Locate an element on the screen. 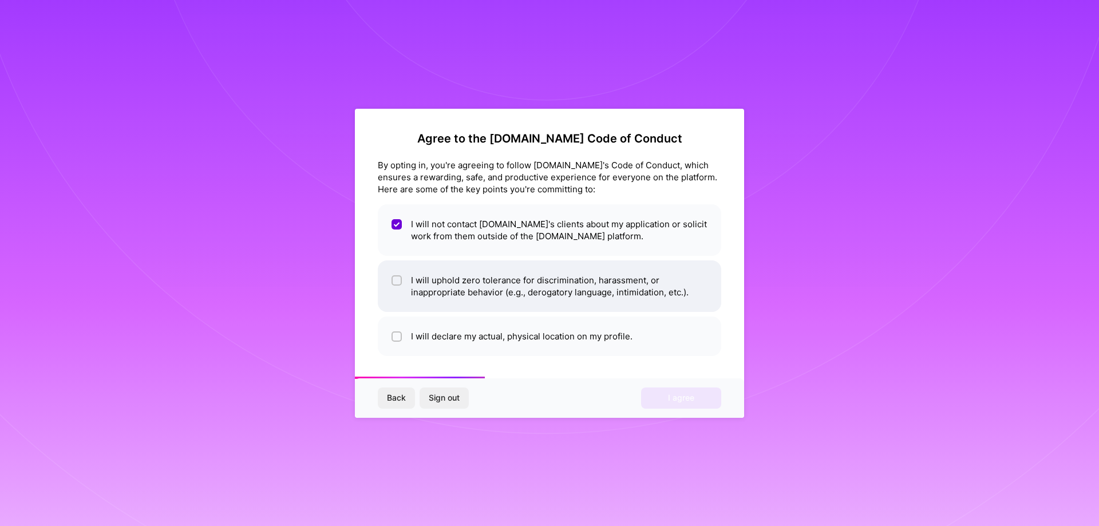 The height and width of the screenshot is (526, 1099). span: Back is located at coordinates (396, 398).